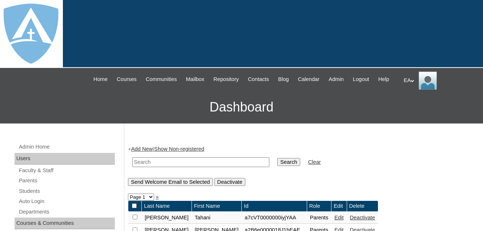 The width and height of the screenshot is (483, 231). What do you see at coordinates (339, 206) in the screenshot?
I see `td: Edit` at bounding box center [339, 206].